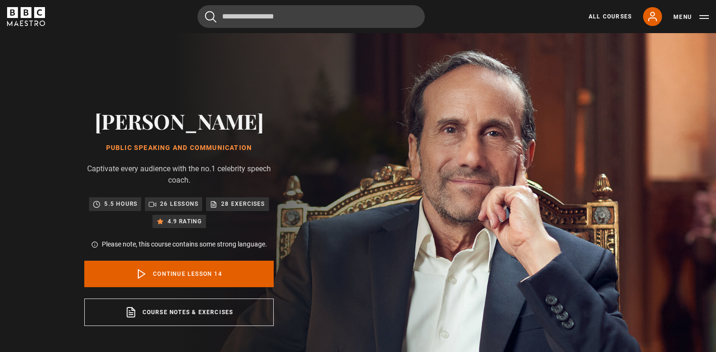 Image resolution: width=716 pixels, height=352 pixels. What do you see at coordinates (179, 313) in the screenshot?
I see `a: Course notes & exercises` at bounding box center [179, 313].